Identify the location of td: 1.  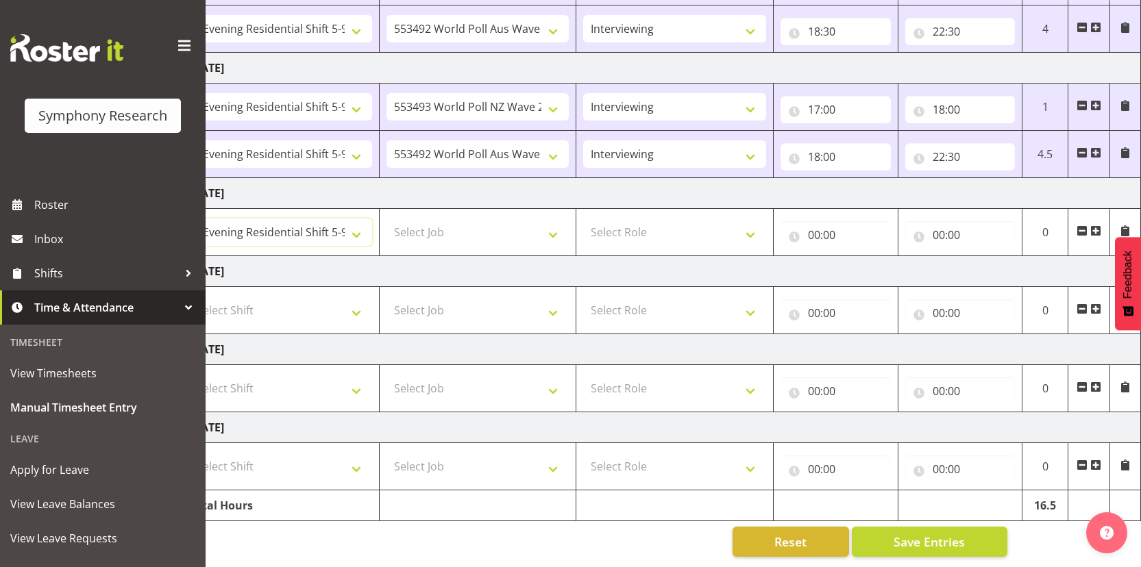
(1045, 107).